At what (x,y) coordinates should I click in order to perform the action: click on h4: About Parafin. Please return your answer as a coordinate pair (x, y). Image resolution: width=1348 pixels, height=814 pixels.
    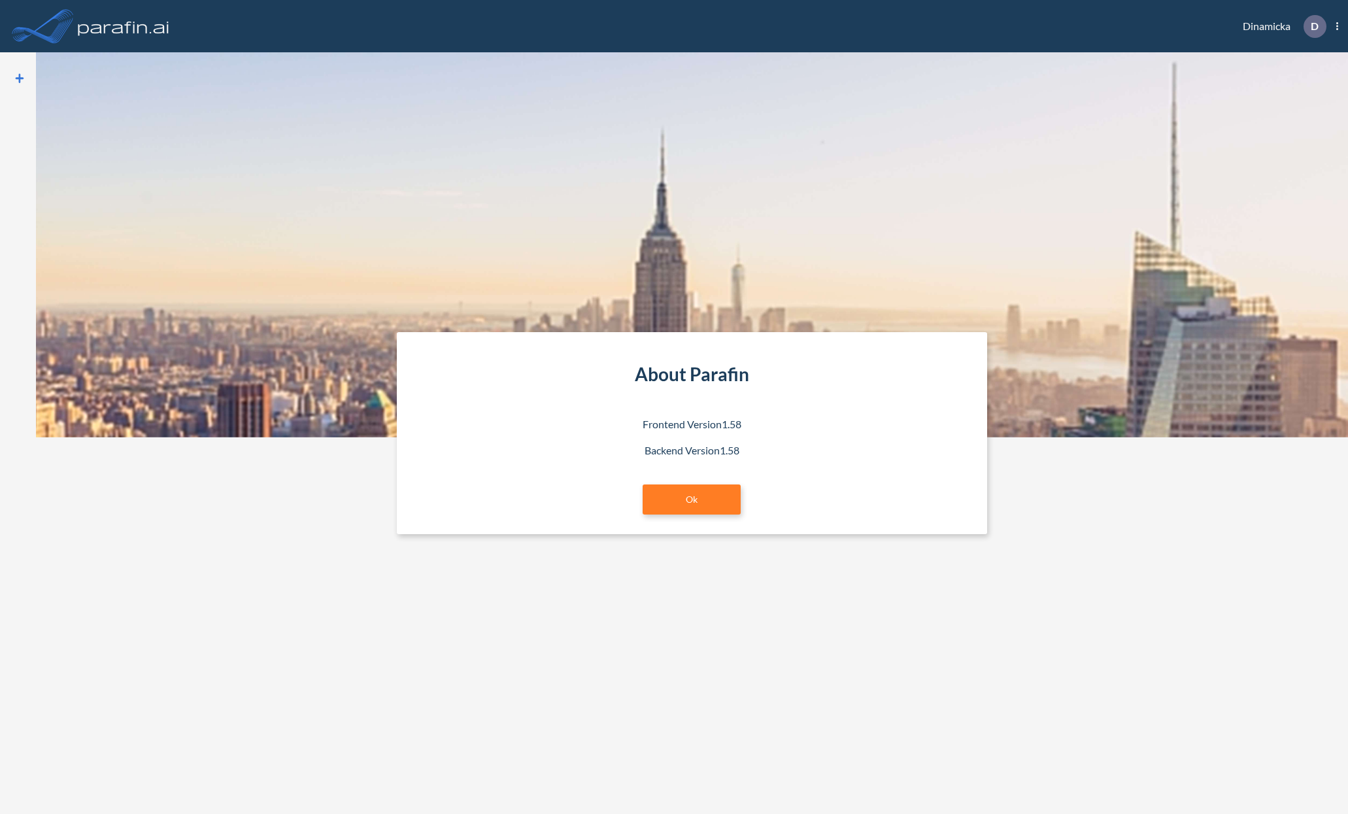
    Looking at the image, I should click on (692, 375).